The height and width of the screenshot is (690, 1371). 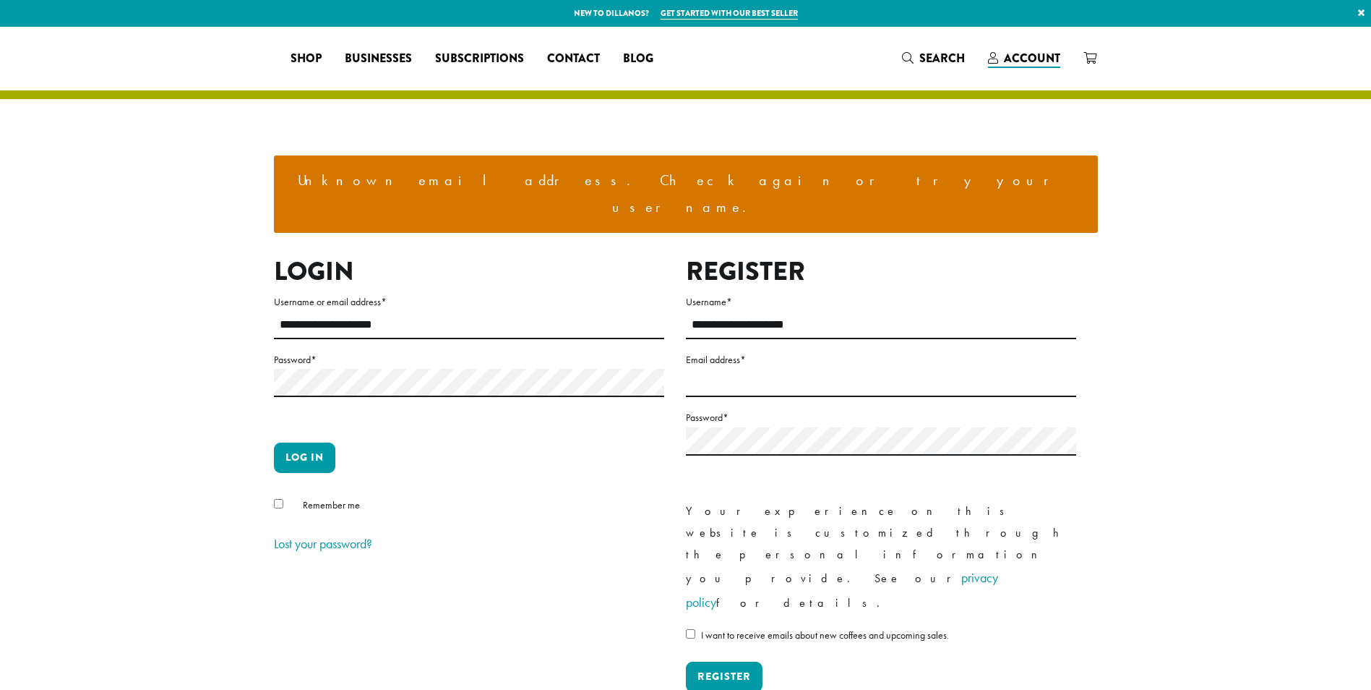 What do you see at coordinates (933, 58) in the screenshot?
I see `a: Search` at bounding box center [933, 58].